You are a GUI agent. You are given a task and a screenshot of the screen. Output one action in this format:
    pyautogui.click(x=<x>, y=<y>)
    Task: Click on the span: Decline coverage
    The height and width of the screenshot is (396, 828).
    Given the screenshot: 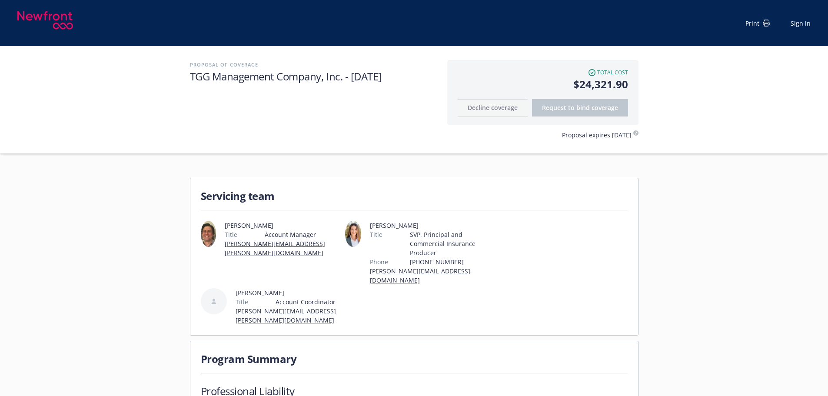 What is the action you would take?
    pyautogui.click(x=493, y=107)
    